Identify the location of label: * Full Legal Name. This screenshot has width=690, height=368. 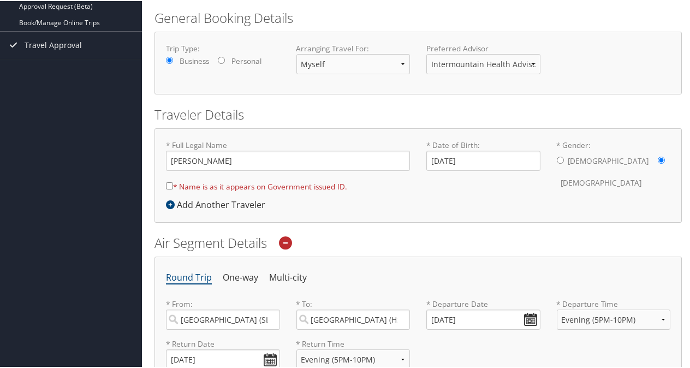
(287, 154).